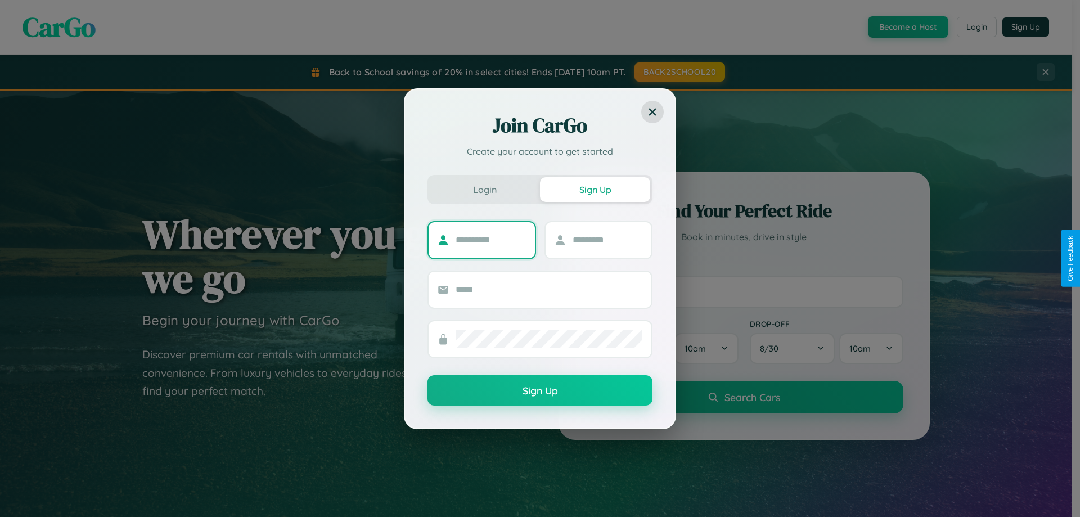 The width and height of the screenshot is (1080, 517). Describe the element at coordinates (1071, 258) in the screenshot. I see `div: Give Feedback` at that location.